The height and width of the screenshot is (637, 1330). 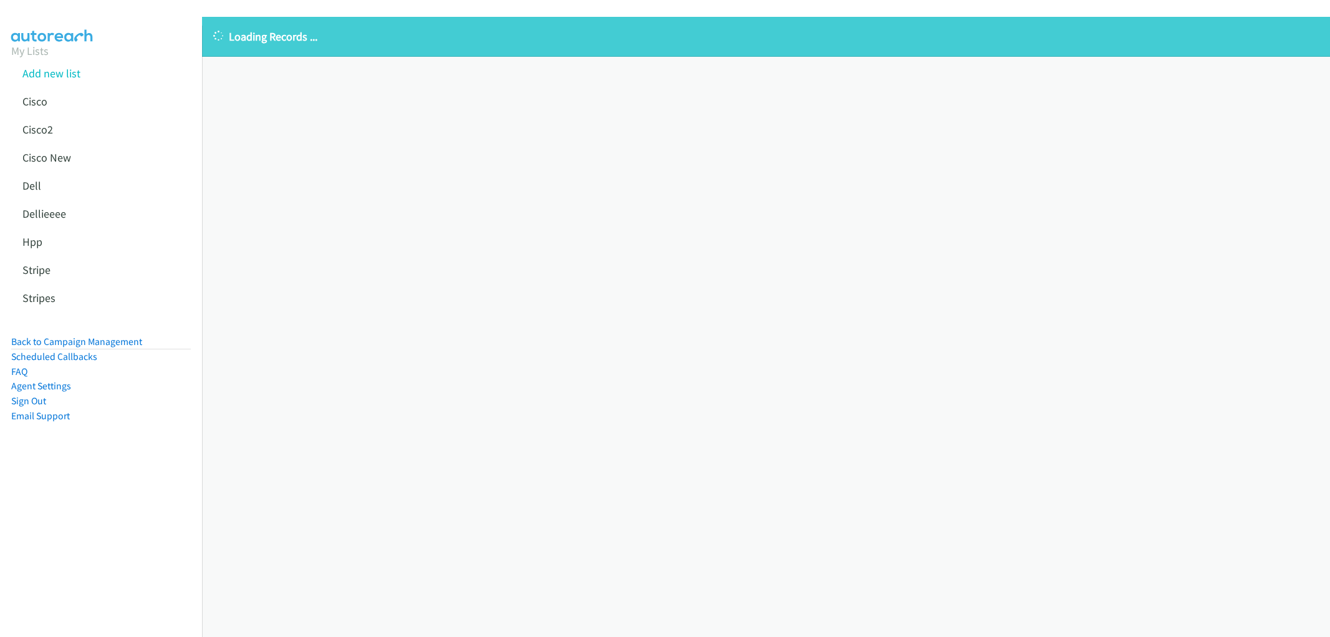 I want to click on a: Stripes, so click(x=39, y=297).